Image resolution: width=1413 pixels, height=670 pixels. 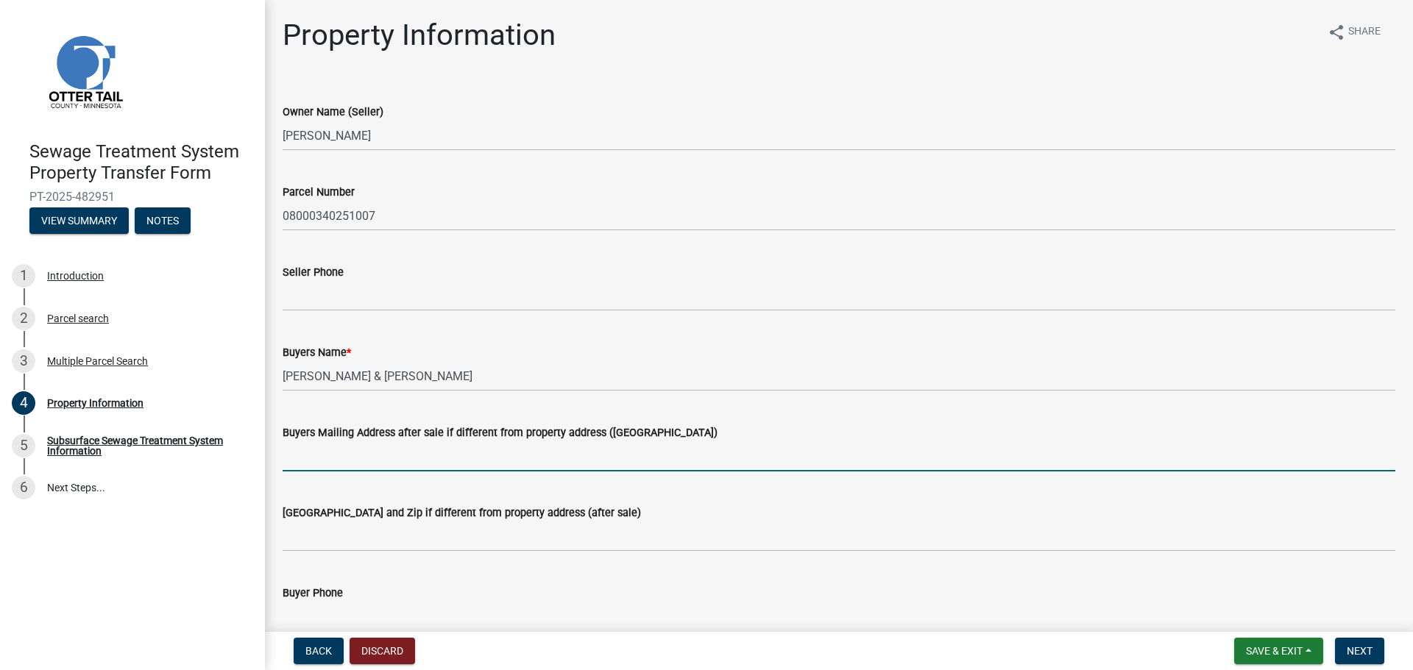 What do you see at coordinates (79, 221) in the screenshot?
I see `wm-modal-confirm: Summary` at bounding box center [79, 221].